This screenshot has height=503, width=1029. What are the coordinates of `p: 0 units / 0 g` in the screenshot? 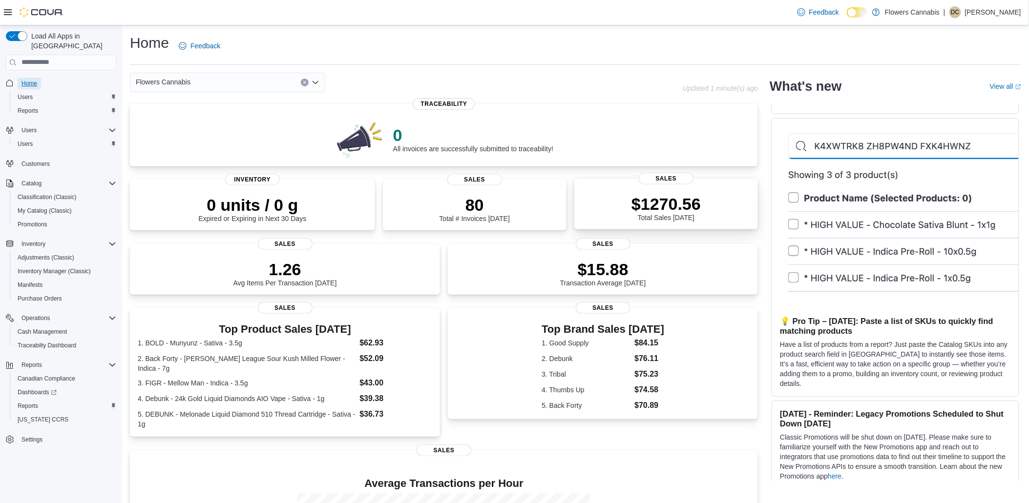 It's located at (252, 205).